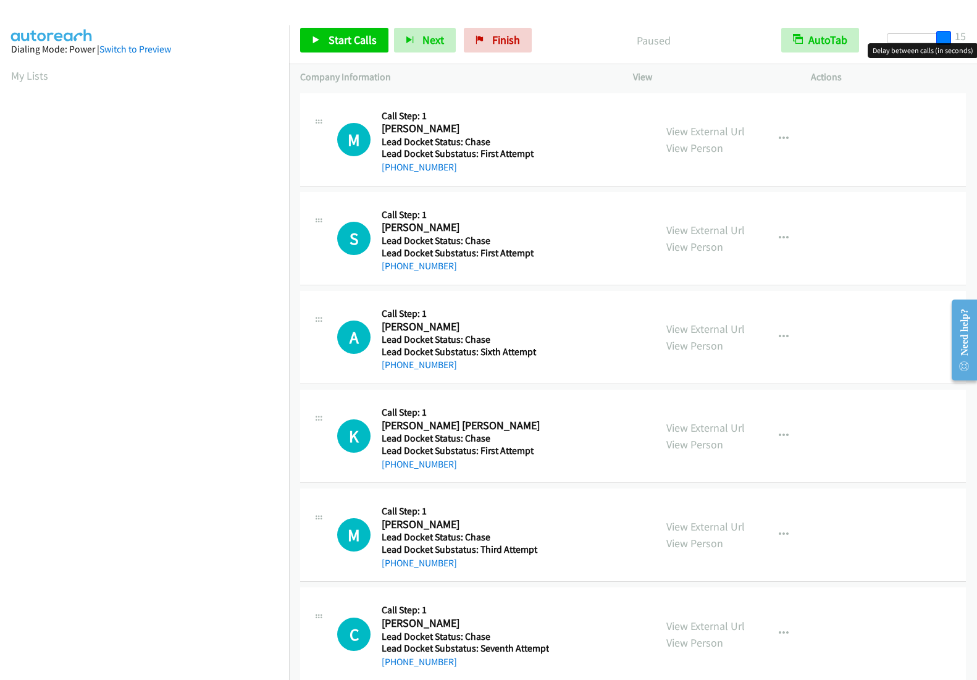  I want to click on a: My Lists, so click(30, 75).